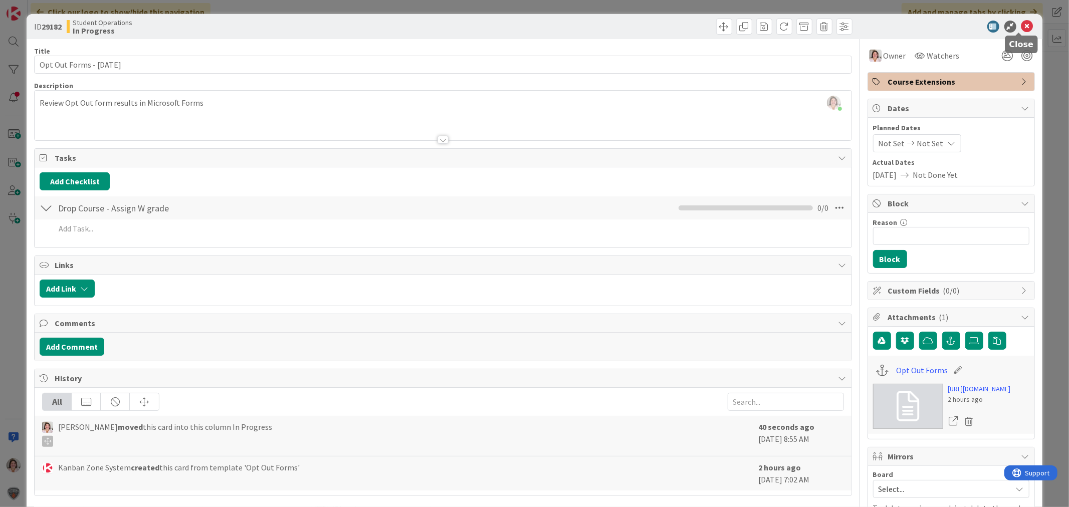 This screenshot has width=1069, height=507. Describe the element at coordinates (42, 51) in the screenshot. I see `label: Title` at that location.